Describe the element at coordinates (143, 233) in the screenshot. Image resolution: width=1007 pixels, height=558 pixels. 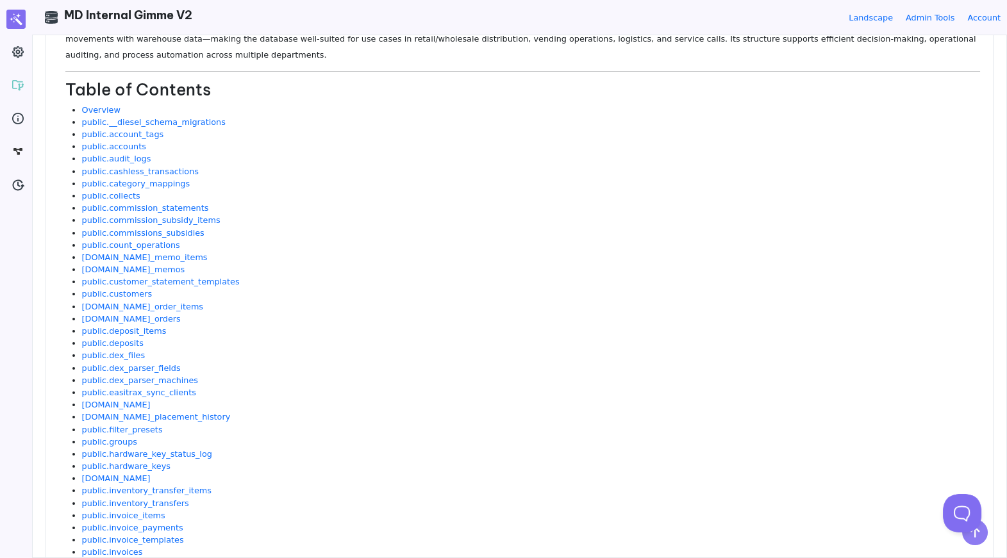
I see `a: public.commissions_subsidies` at that location.